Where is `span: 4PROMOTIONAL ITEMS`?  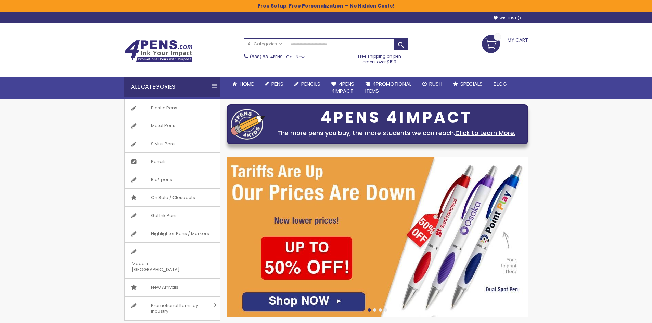 span: 4PROMOTIONAL ITEMS is located at coordinates (388, 87).